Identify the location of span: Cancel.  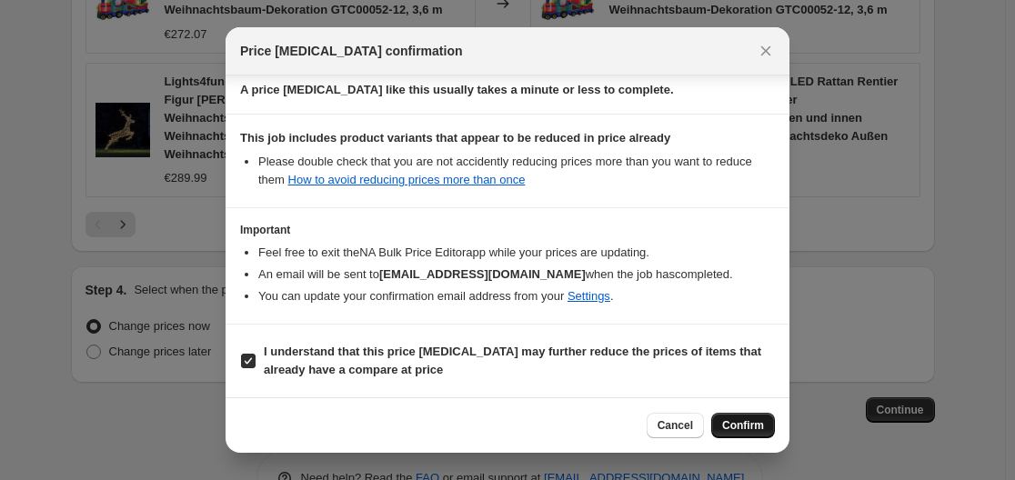
(675, 426).